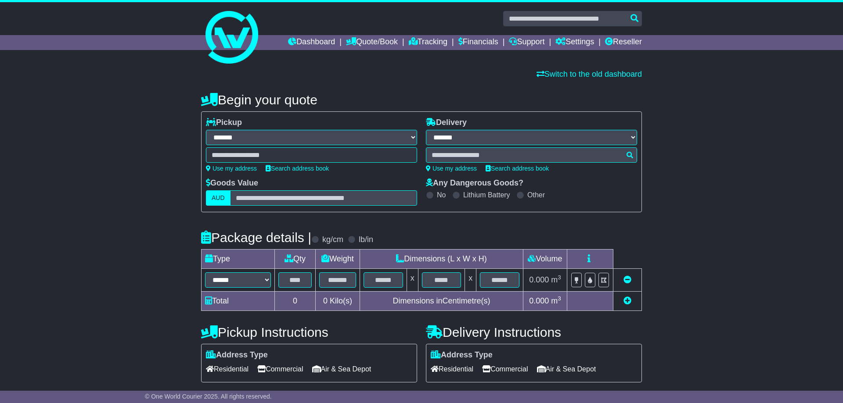 Image resolution: width=843 pixels, height=403 pixels. Describe the element at coordinates (366, 240) in the screenshot. I see `label: lb/in` at that location.